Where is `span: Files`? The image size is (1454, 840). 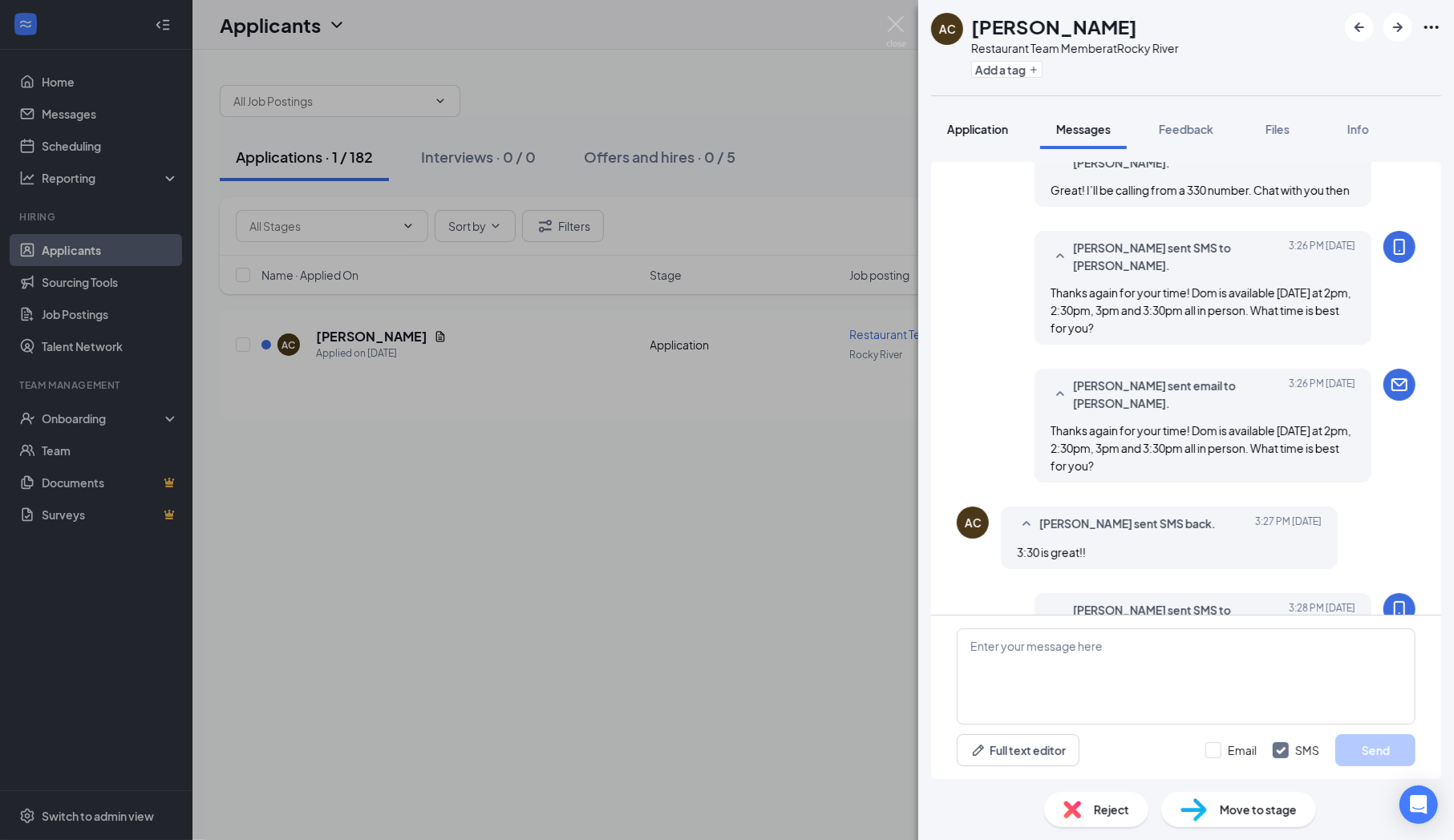 span: Files is located at coordinates (1277, 129).